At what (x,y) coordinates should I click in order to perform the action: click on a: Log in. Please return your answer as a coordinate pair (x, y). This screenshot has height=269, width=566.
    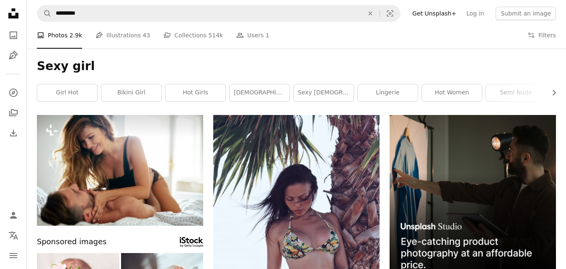
    Looking at the image, I should click on (476, 13).